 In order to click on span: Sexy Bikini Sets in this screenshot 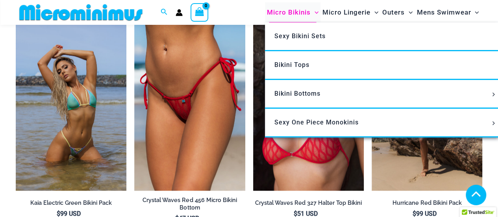, I will do `click(300, 36)`.